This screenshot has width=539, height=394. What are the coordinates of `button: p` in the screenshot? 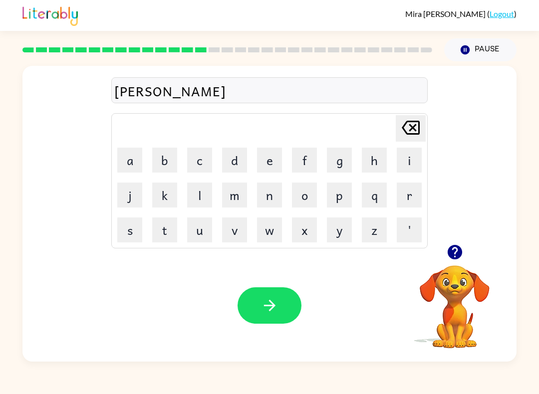 It's located at (339, 195).